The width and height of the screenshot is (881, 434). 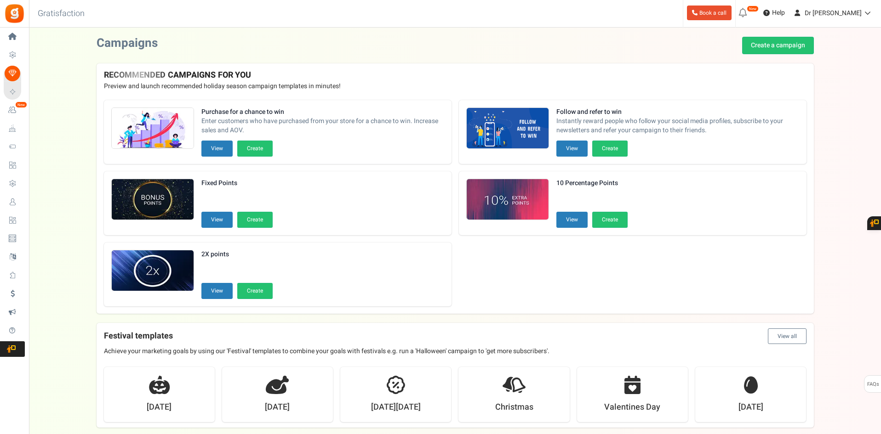 What do you see at coordinates (678, 112) in the screenshot?
I see `strong: Follow and refer to win` at bounding box center [678, 112].